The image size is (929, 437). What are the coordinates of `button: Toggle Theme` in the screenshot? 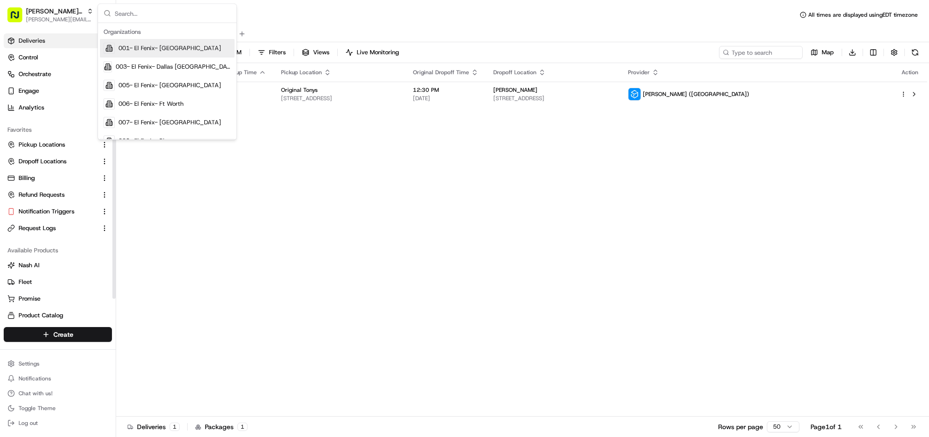 It's located at (58, 409).